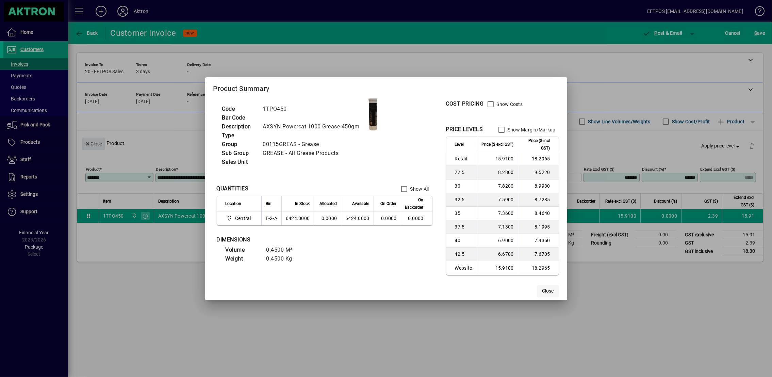 The height and width of the screenshot is (377, 772). What do you see at coordinates (328, 204) in the screenshot?
I see `span: Allocated` at bounding box center [328, 204].